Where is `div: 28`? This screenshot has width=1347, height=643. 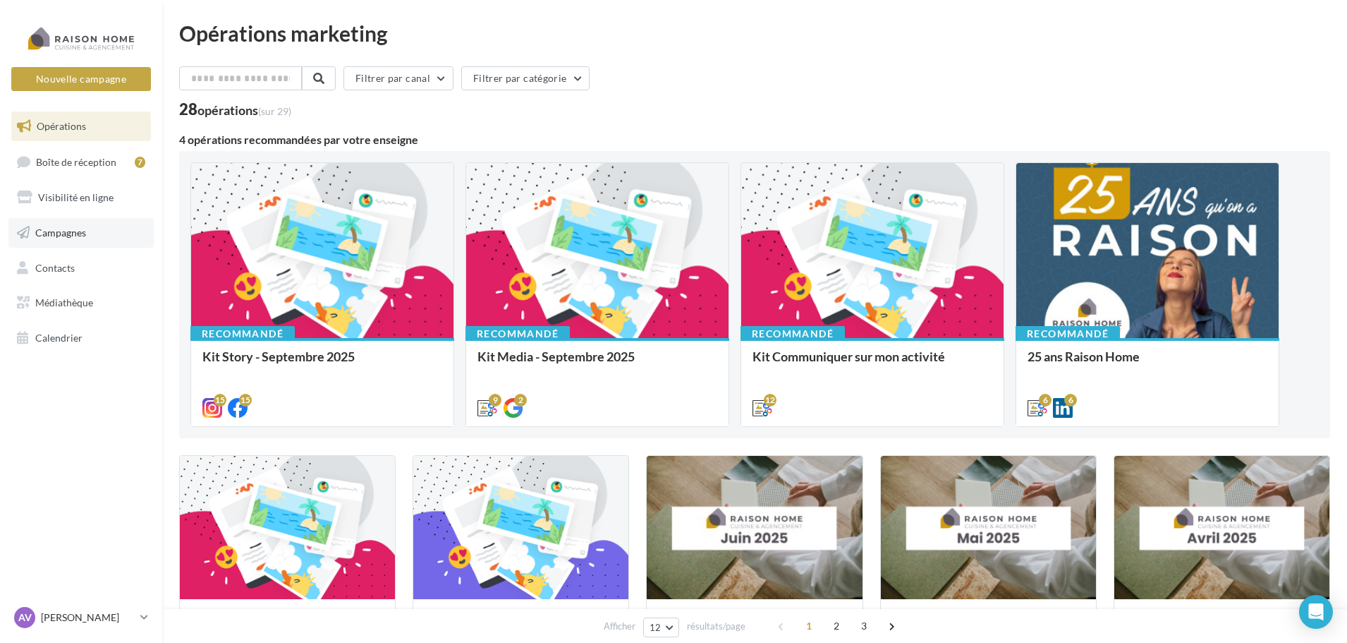
div: 28 is located at coordinates (235, 109).